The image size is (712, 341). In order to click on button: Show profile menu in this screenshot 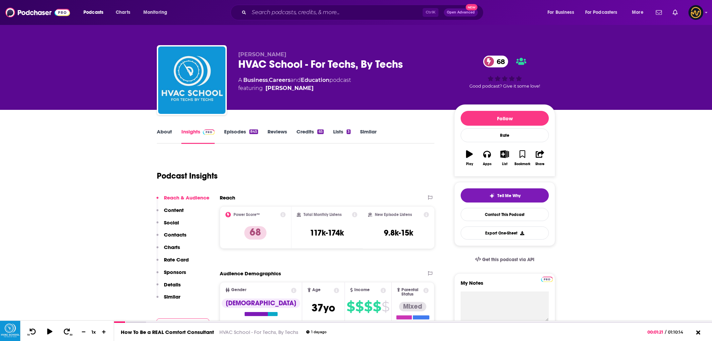, I will do `click(696, 12)`.